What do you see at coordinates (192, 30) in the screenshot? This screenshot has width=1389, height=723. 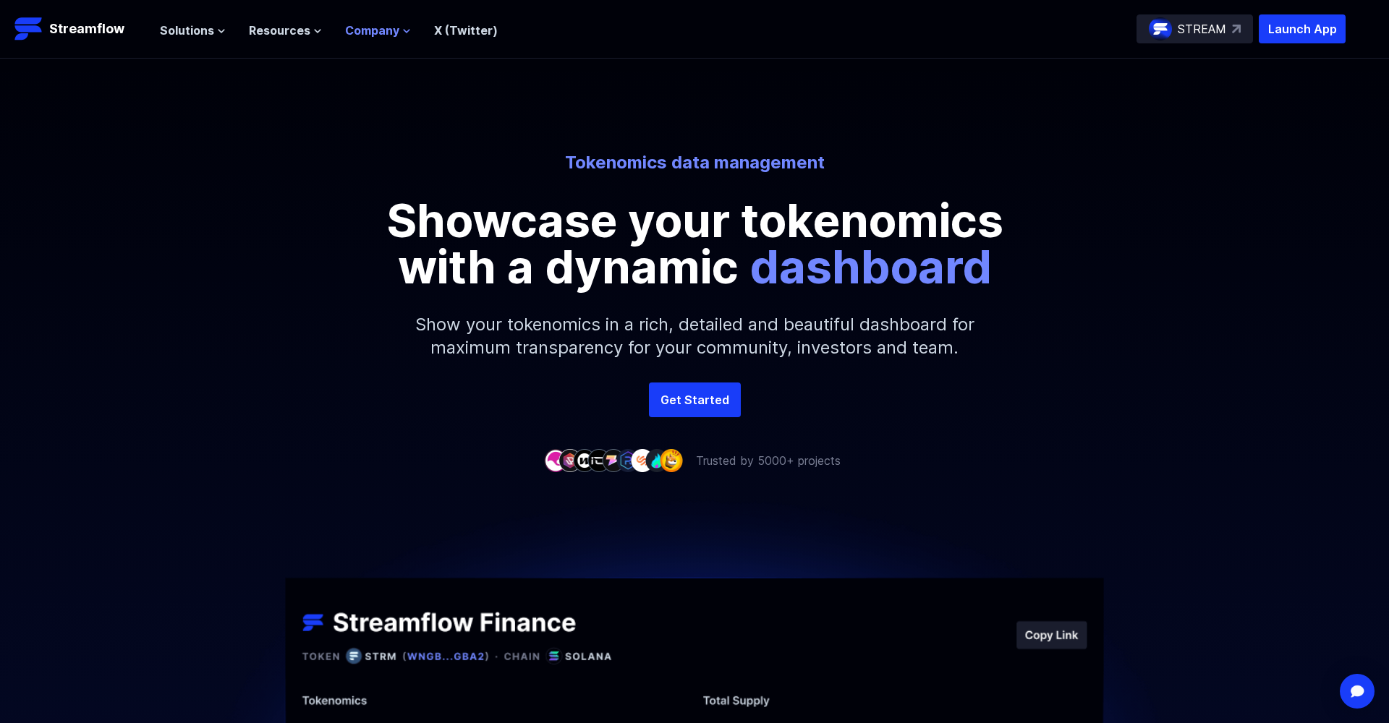 I see `button: Solutions` at bounding box center [192, 30].